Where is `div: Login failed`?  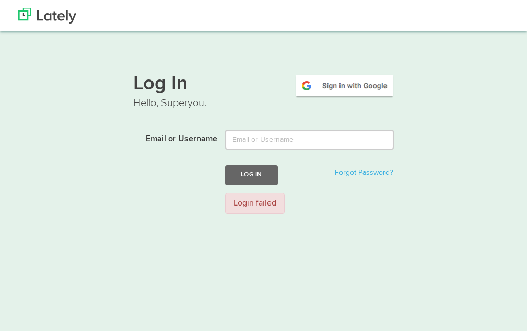
div: Login failed is located at coordinates (255, 203).